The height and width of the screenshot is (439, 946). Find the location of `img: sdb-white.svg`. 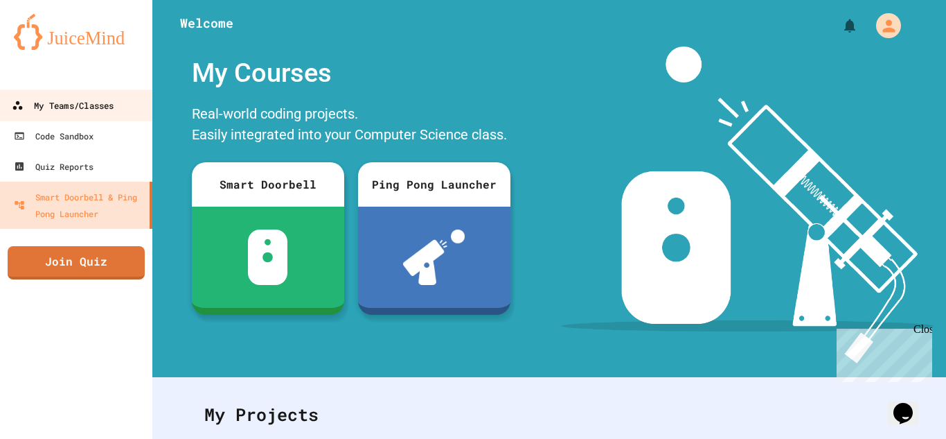

img: sdb-white.svg is located at coordinates (267, 257).